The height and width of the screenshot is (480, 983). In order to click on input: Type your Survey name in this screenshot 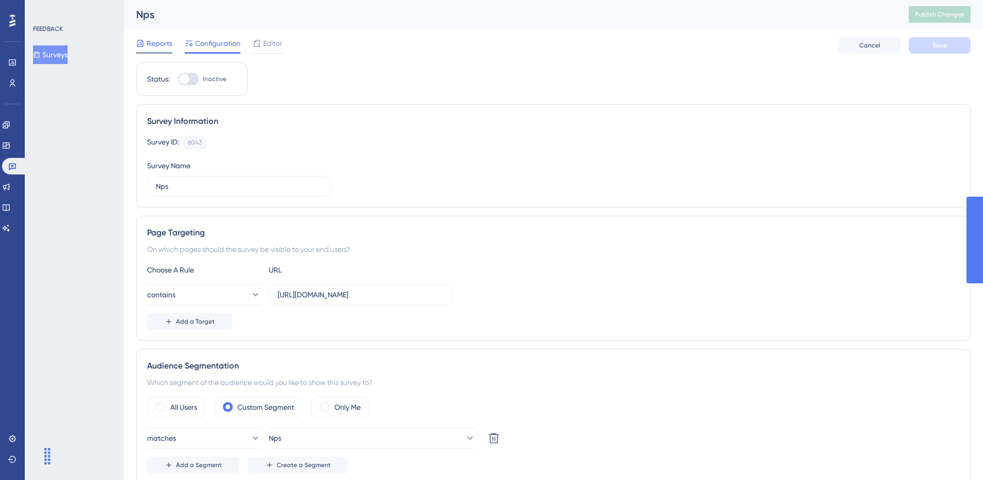, I will do `click(239, 186)`.